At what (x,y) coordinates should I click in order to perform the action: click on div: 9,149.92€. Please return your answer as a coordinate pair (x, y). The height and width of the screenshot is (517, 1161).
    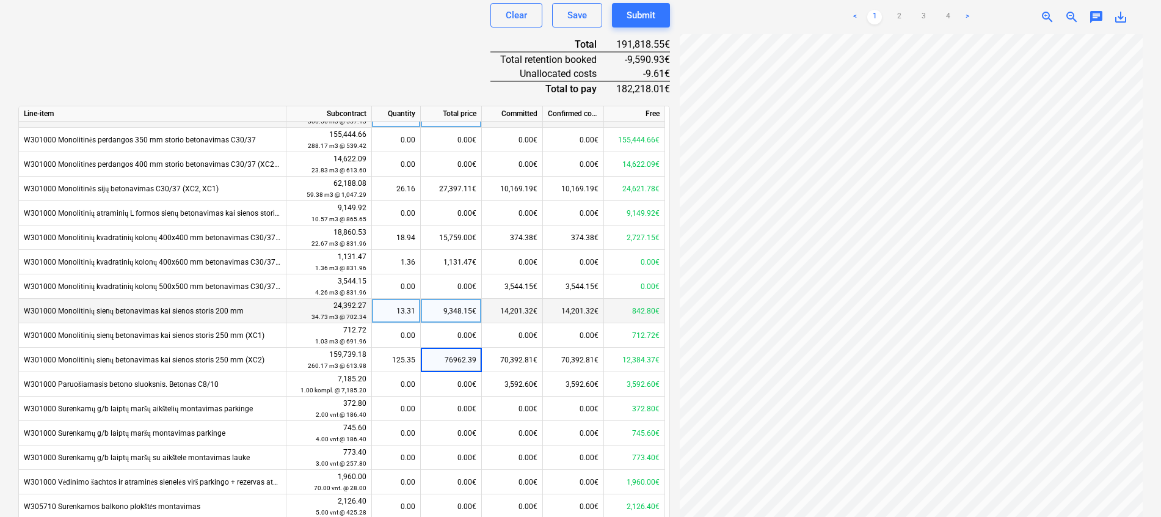
    Looking at the image, I should click on (634, 213).